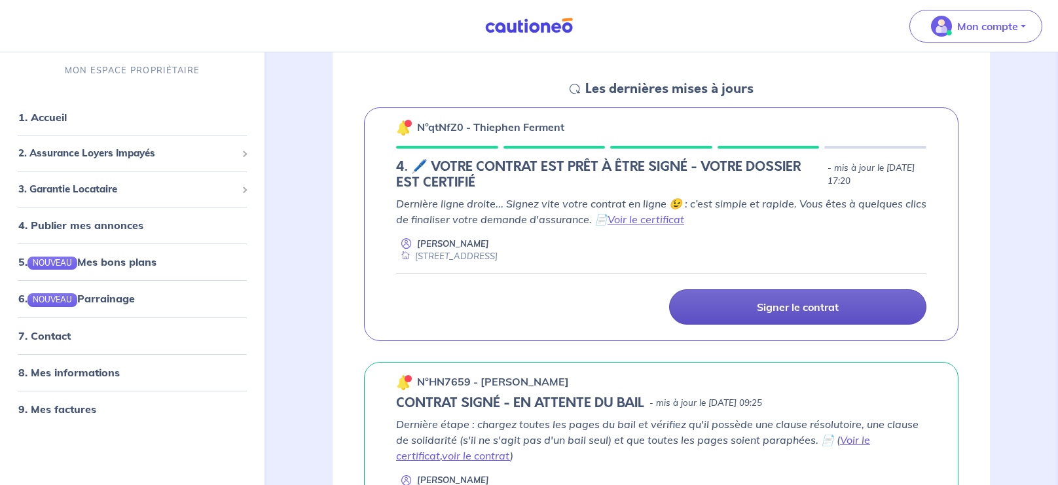 Image resolution: width=1058 pixels, height=485 pixels. What do you see at coordinates (127, 189) in the screenshot?
I see `span: 3. Garantie Locataire` at bounding box center [127, 189].